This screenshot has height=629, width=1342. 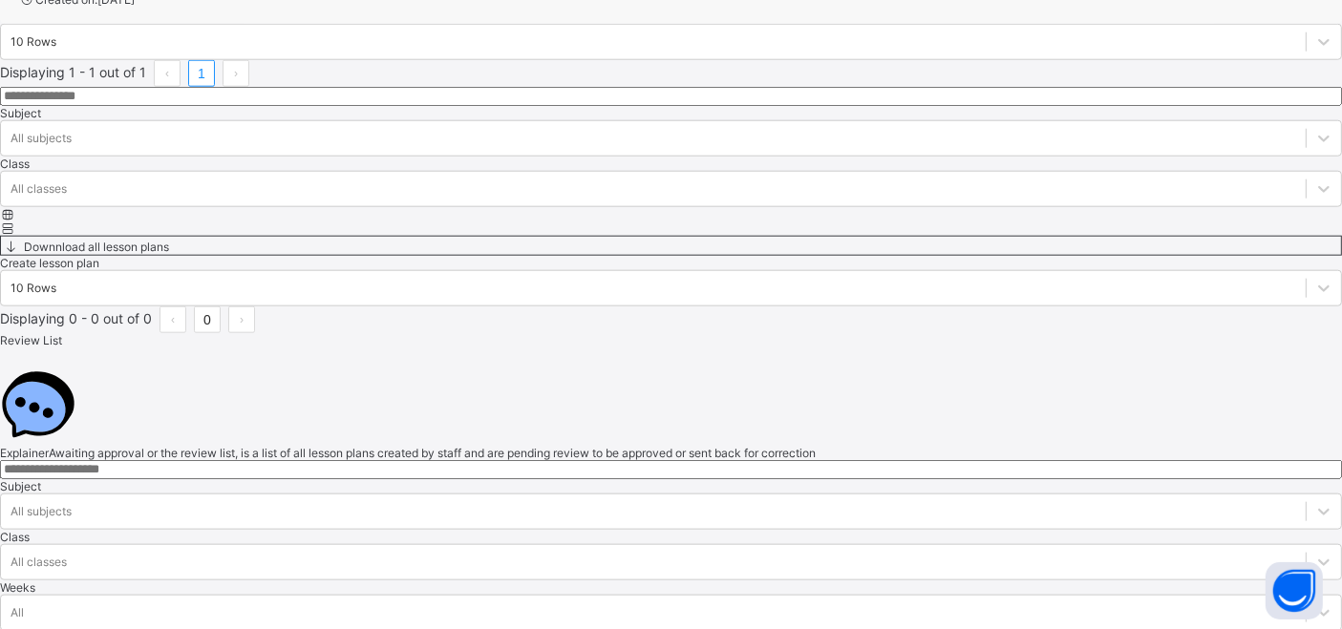 I want to click on button: Open asap, so click(x=1294, y=591).